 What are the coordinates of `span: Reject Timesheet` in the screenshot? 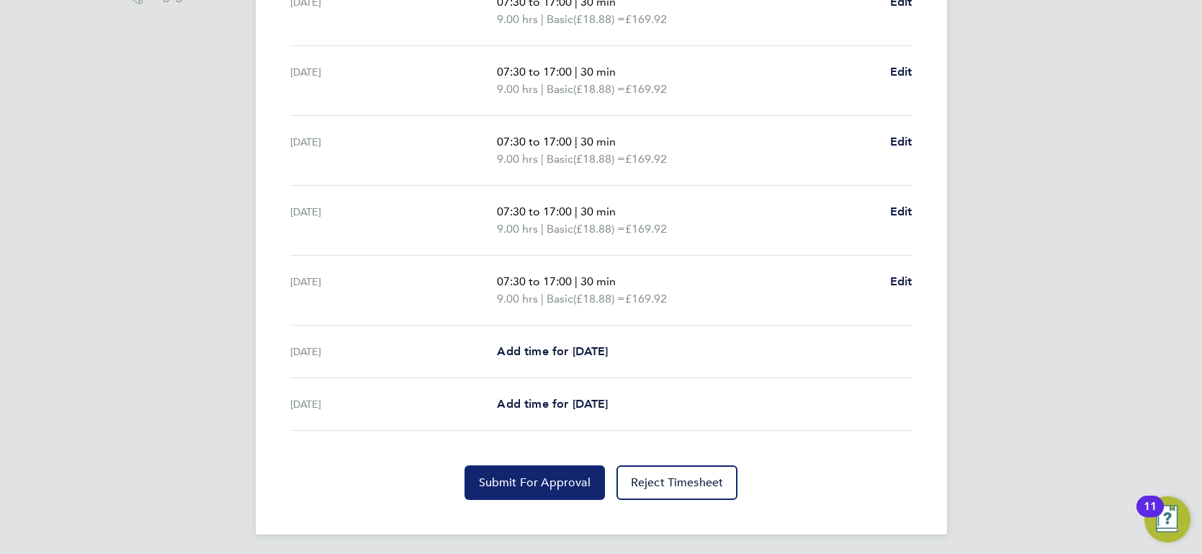 It's located at (677, 483).